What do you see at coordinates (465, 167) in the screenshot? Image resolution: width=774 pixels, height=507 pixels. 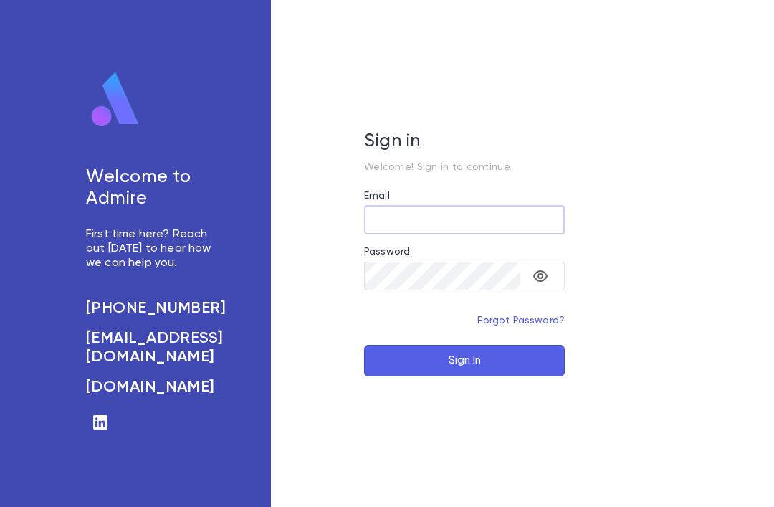 I see `p: Welcome! Sign in to continue.` at bounding box center [465, 167].